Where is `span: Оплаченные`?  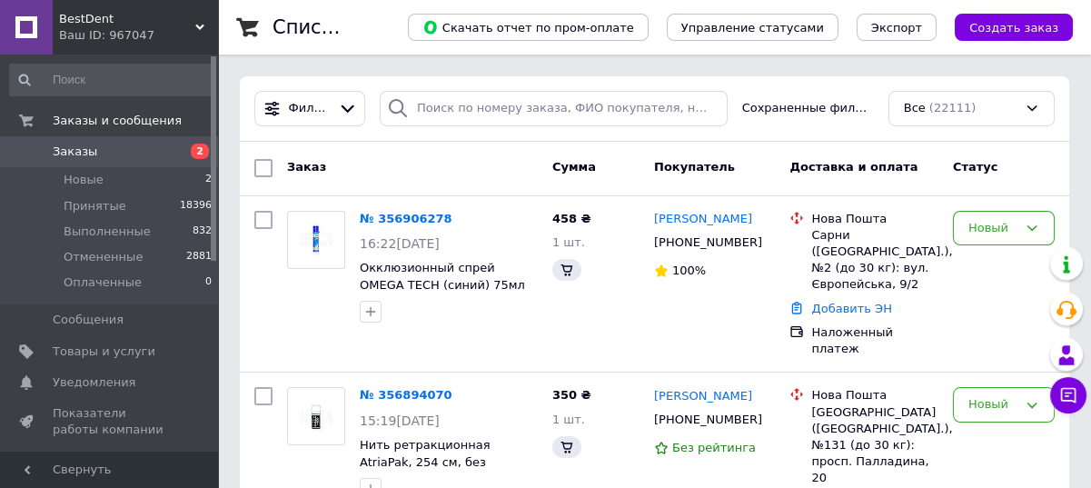 span: Оплаченные is located at coordinates (103, 282).